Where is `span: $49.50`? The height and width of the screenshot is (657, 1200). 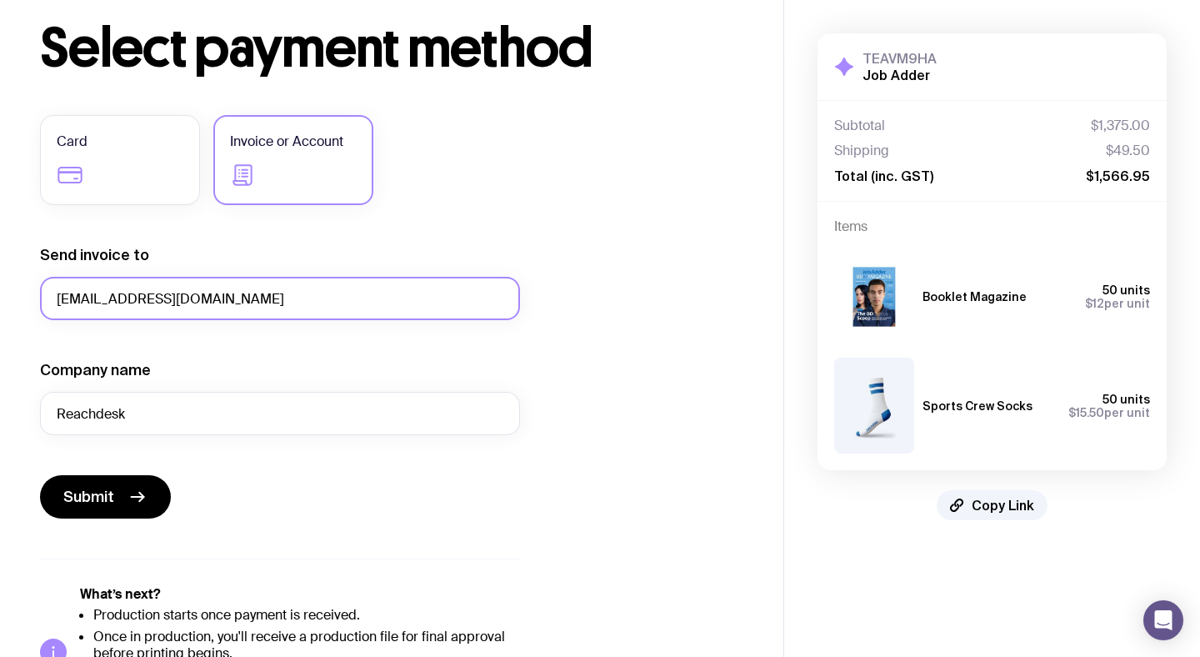
span: $49.50 is located at coordinates (1128, 151).